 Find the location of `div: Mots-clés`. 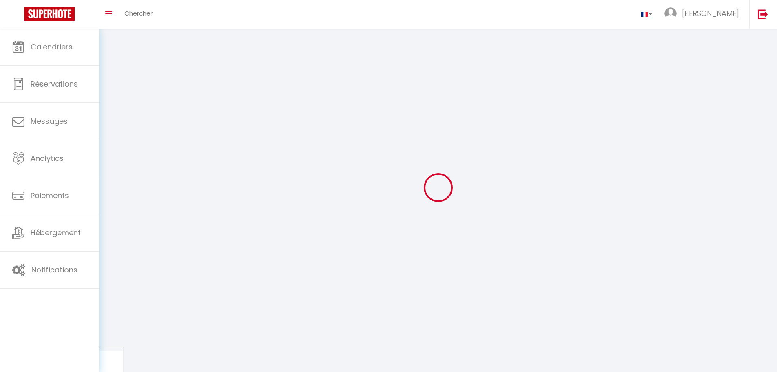

div: Mots-clés is located at coordinates (113, 51).